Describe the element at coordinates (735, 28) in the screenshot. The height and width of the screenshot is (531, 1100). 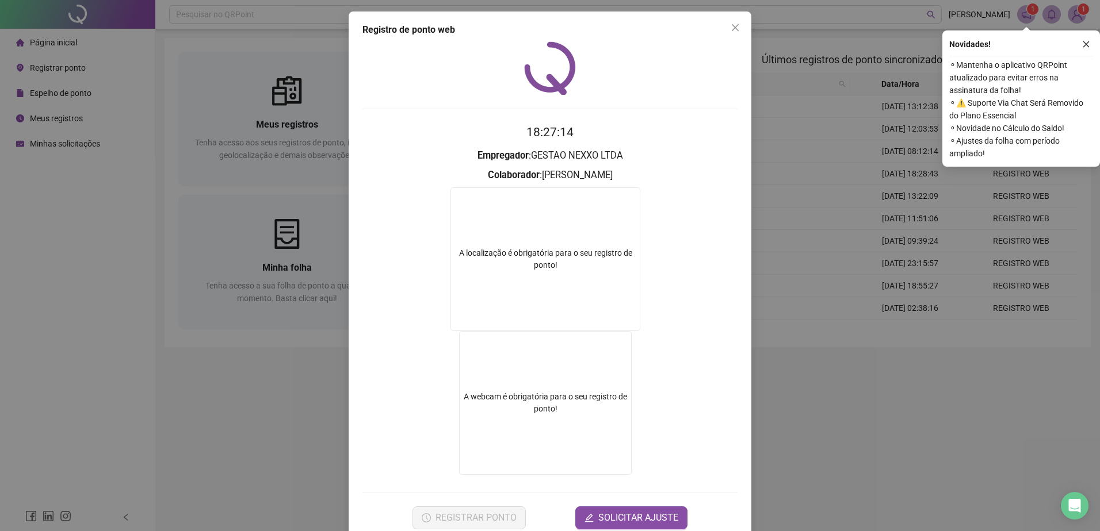
I see `button: Close` at that location.